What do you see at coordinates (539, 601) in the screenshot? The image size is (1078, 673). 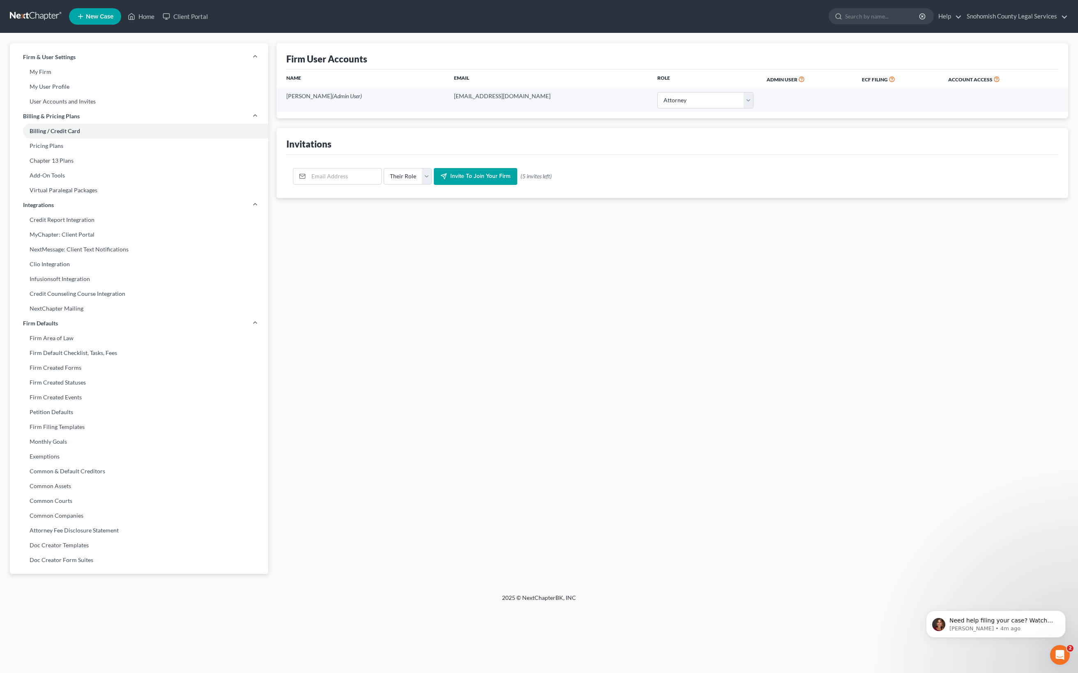 I see `div: 2025 © NextChapterBK, INC` at bounding box center [539, 601].